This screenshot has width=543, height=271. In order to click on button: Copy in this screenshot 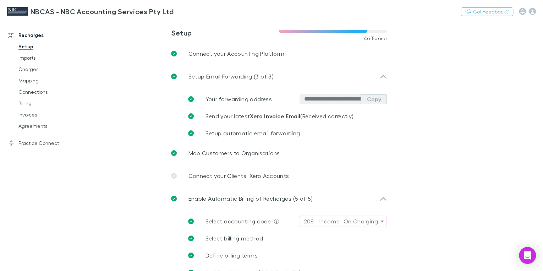, I will do `click(374, 99)`.